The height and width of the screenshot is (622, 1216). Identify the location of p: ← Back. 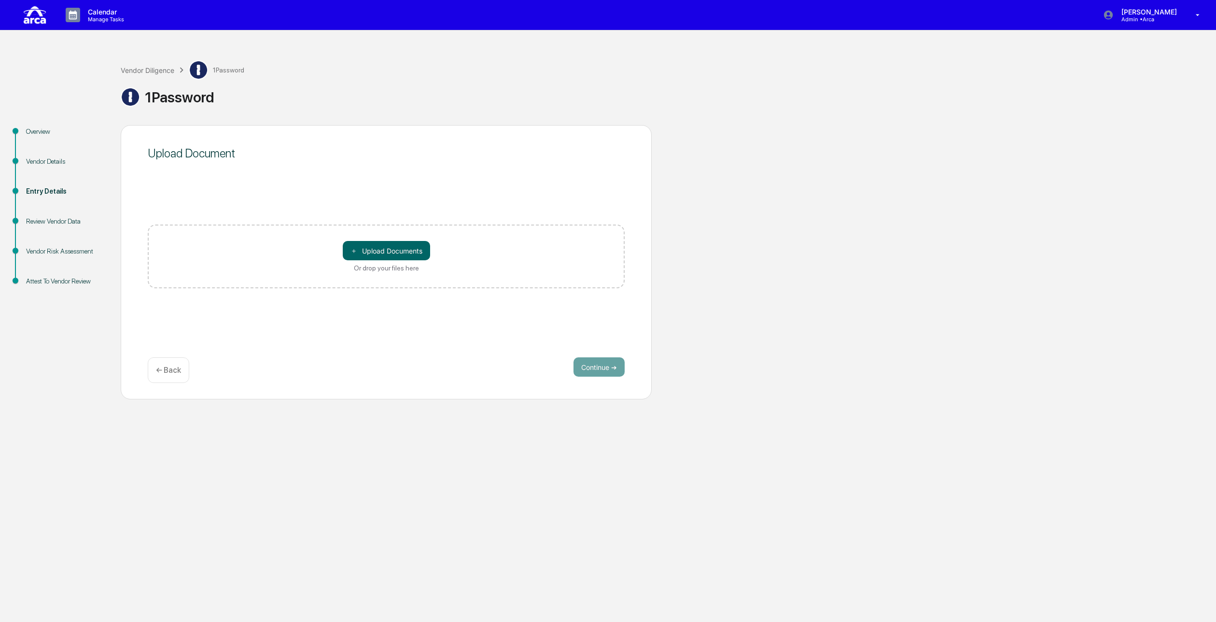
(169, 370).